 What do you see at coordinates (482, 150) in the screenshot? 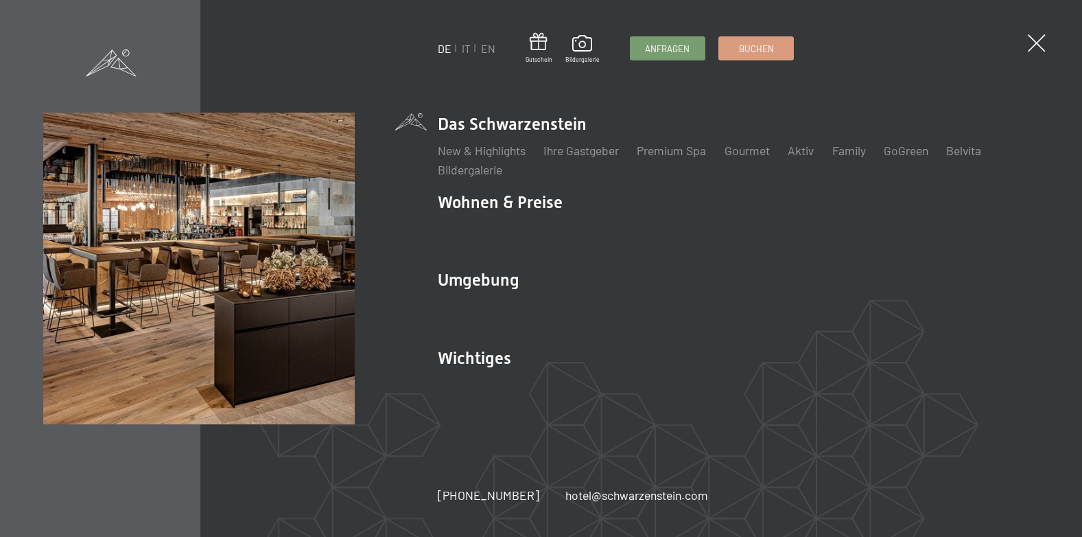
I see `a: New & Highlights` at bounding box center [482, 150].